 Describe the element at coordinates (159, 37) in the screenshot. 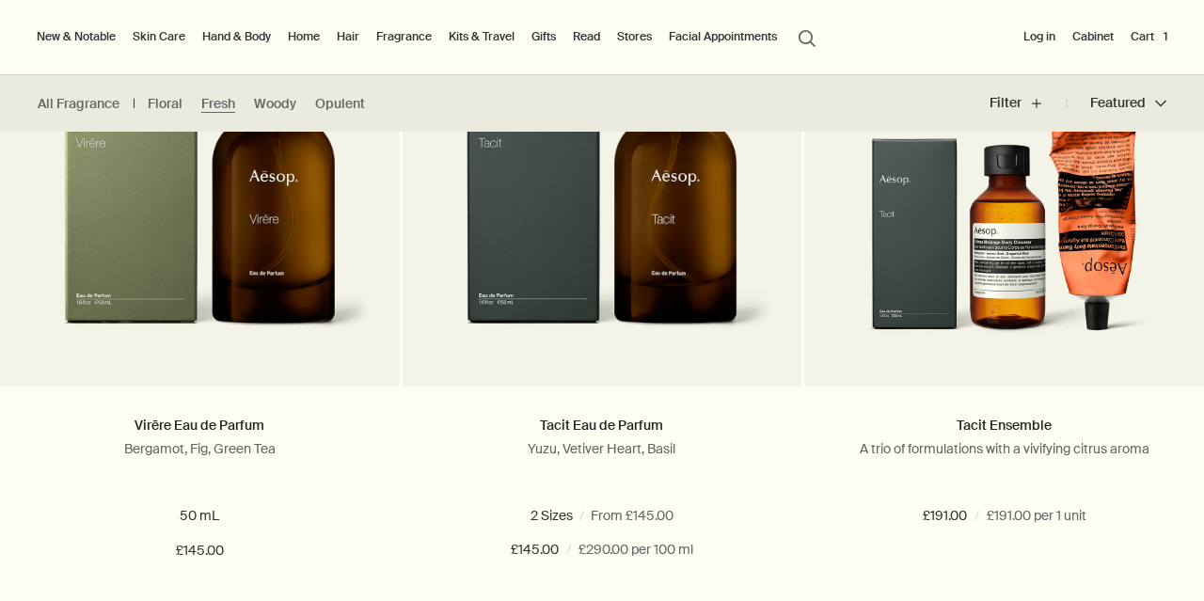

I see `a: Skin Care` at that location.